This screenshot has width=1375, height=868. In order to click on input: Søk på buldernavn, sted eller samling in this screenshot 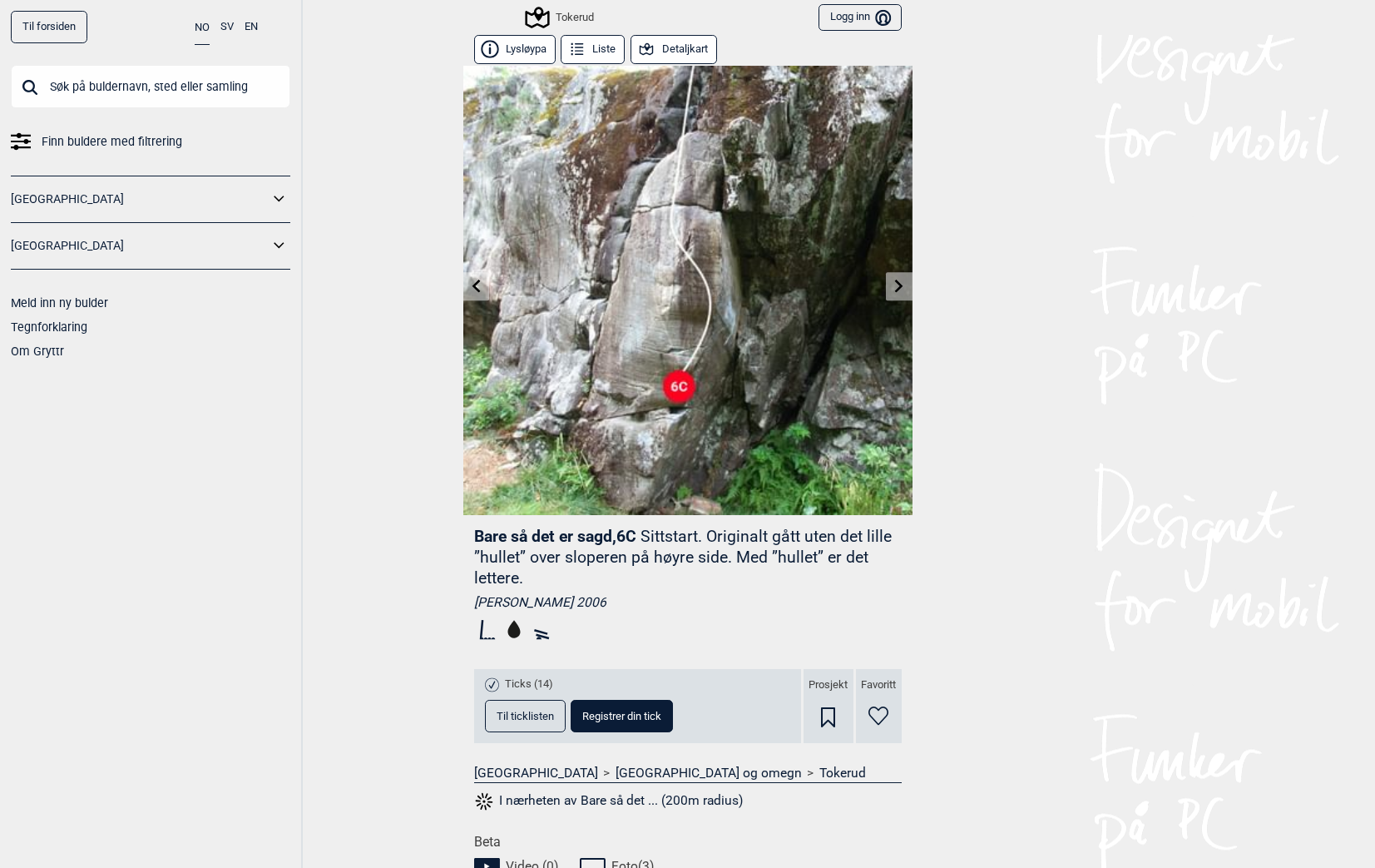, I will do `click(150, 86)`.